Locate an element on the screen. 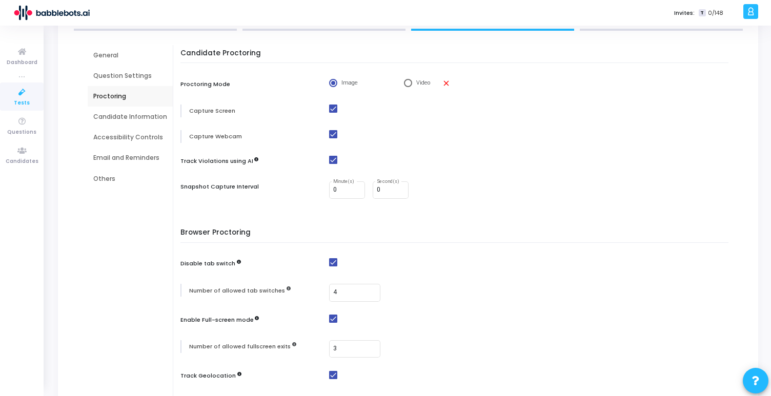  span: 0/148 is located at coordinates (716, 13).